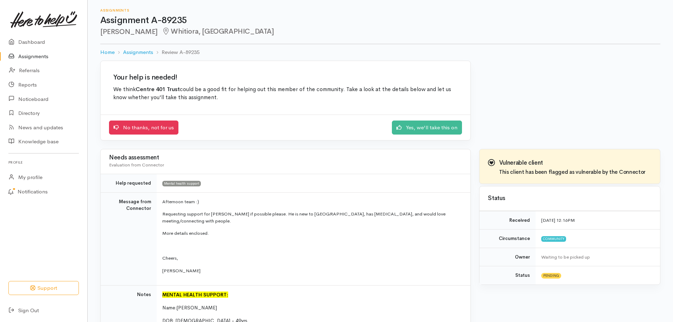 The height and width of the screenshot is (322, 673). Describe the element at coordinates (508, 257) in the screenshot. I see `td: Owner` at that location.